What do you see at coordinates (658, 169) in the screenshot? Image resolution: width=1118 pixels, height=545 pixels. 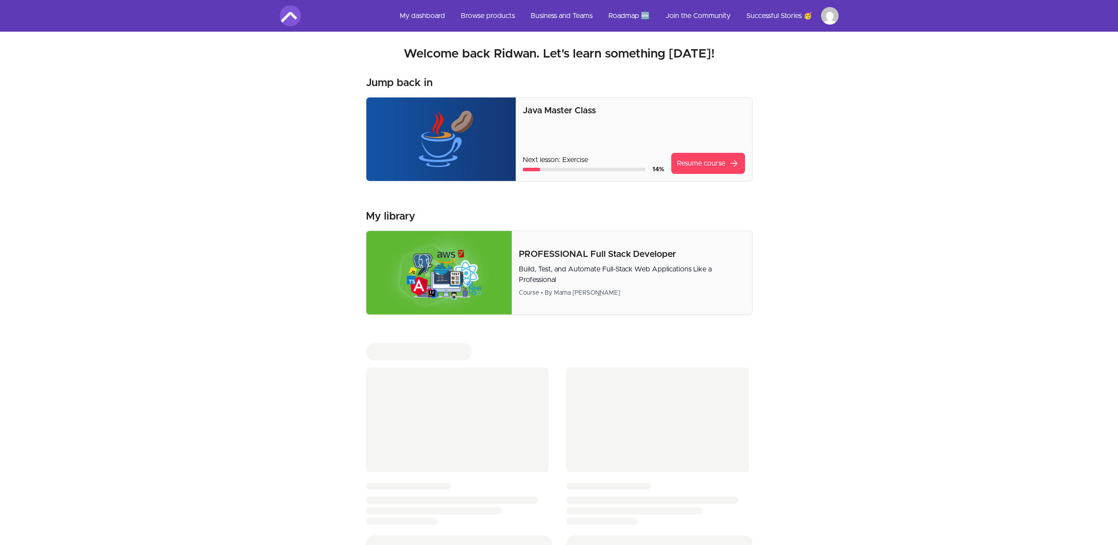 I see `span: 14 %` at bounding box center [658, 169].